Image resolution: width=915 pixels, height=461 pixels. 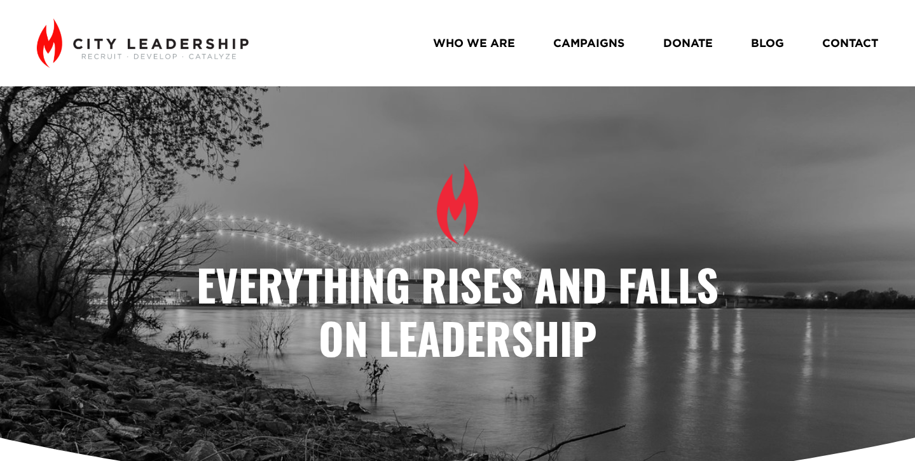 What do you see at coordinates (767, 43) in the screenshot?
I see `a: BLOG` at bounding box center [767, 43].